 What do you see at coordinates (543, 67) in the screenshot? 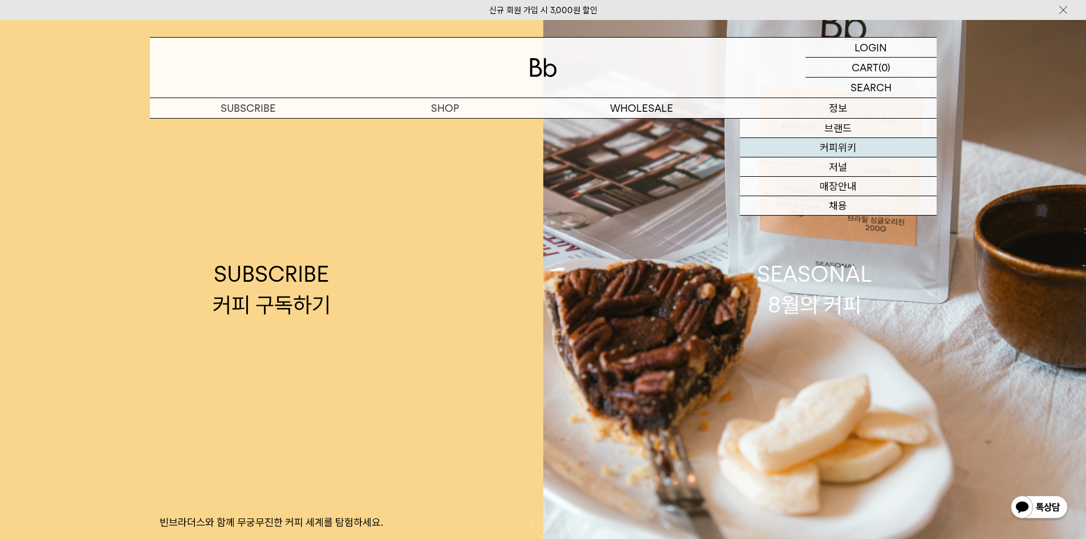
I see `img: 로고` at bounding box center [543, 67].